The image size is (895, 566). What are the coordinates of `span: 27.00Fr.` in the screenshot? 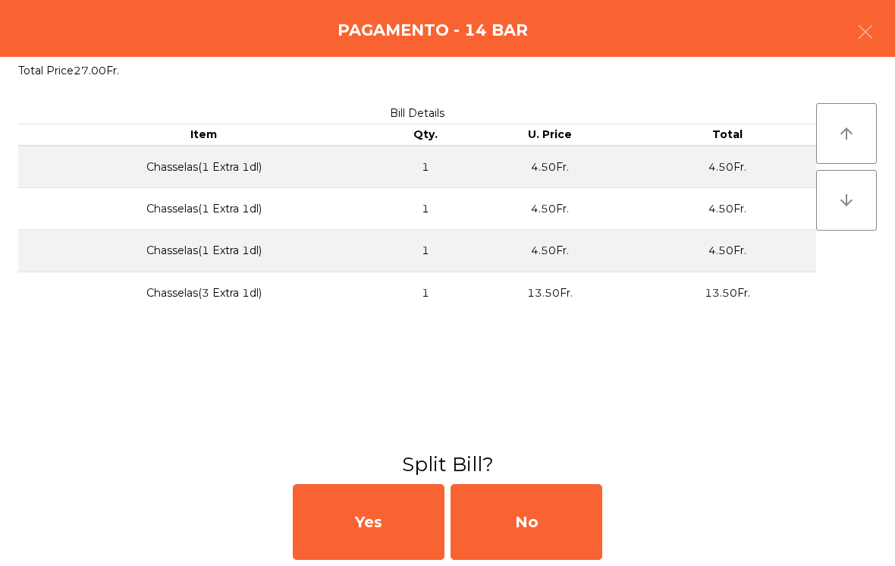 It's located at (96, 71).